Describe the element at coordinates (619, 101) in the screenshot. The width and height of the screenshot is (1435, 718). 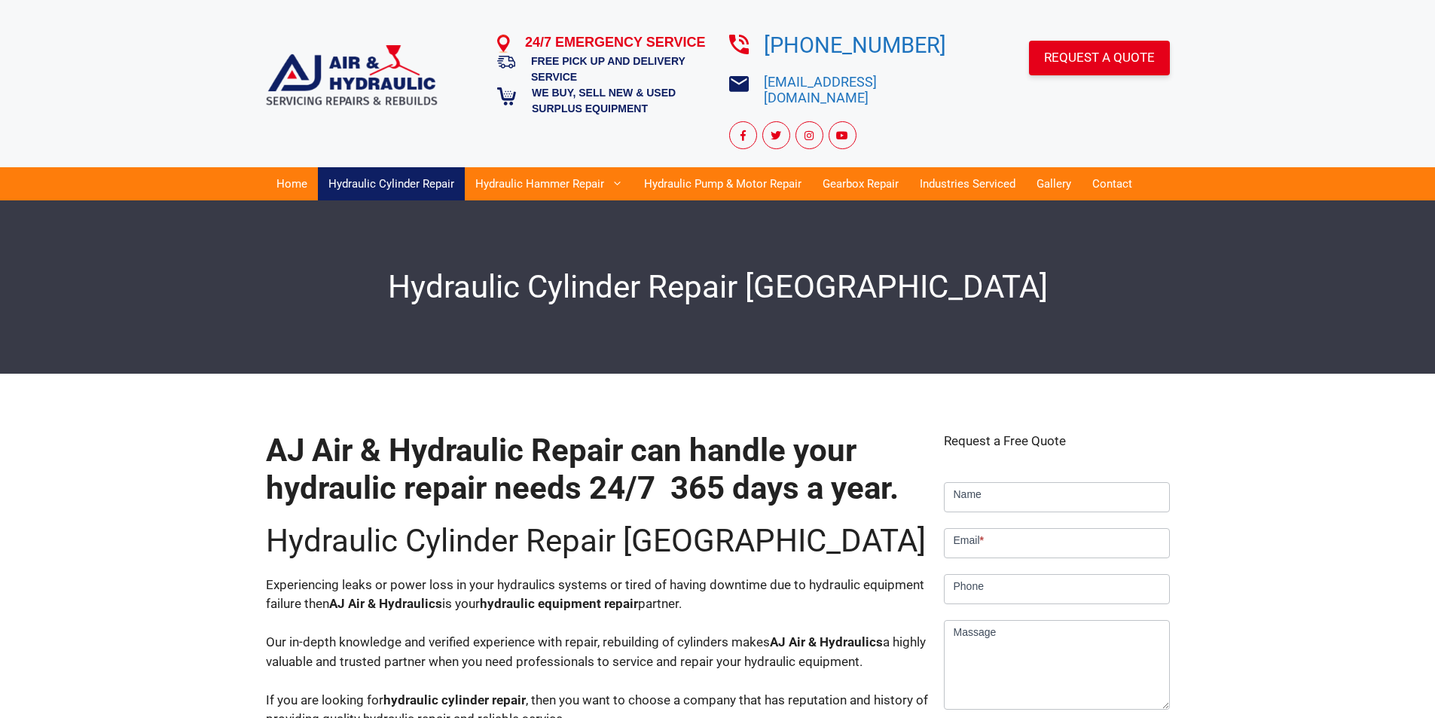
I see `h5: WE BUY, SELL NEW & USED SURPLUS EQUIPMENT` at that location.